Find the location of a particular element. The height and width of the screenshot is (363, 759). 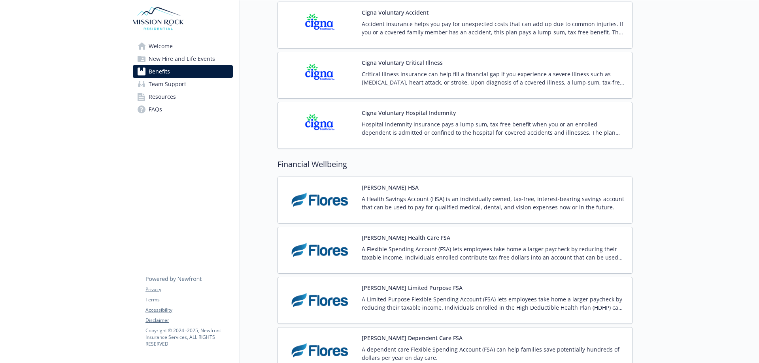

button: Cigna Voluntary Accident is located at coordinates (395, 12).